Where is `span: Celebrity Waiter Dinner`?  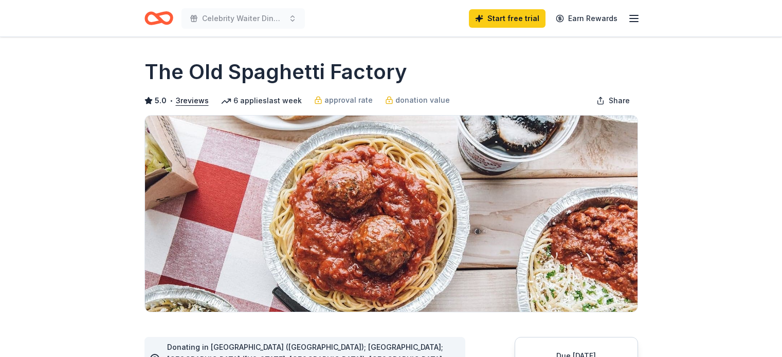 span: Celebrity Waiter Dinner is located at coordinates (243, 19).